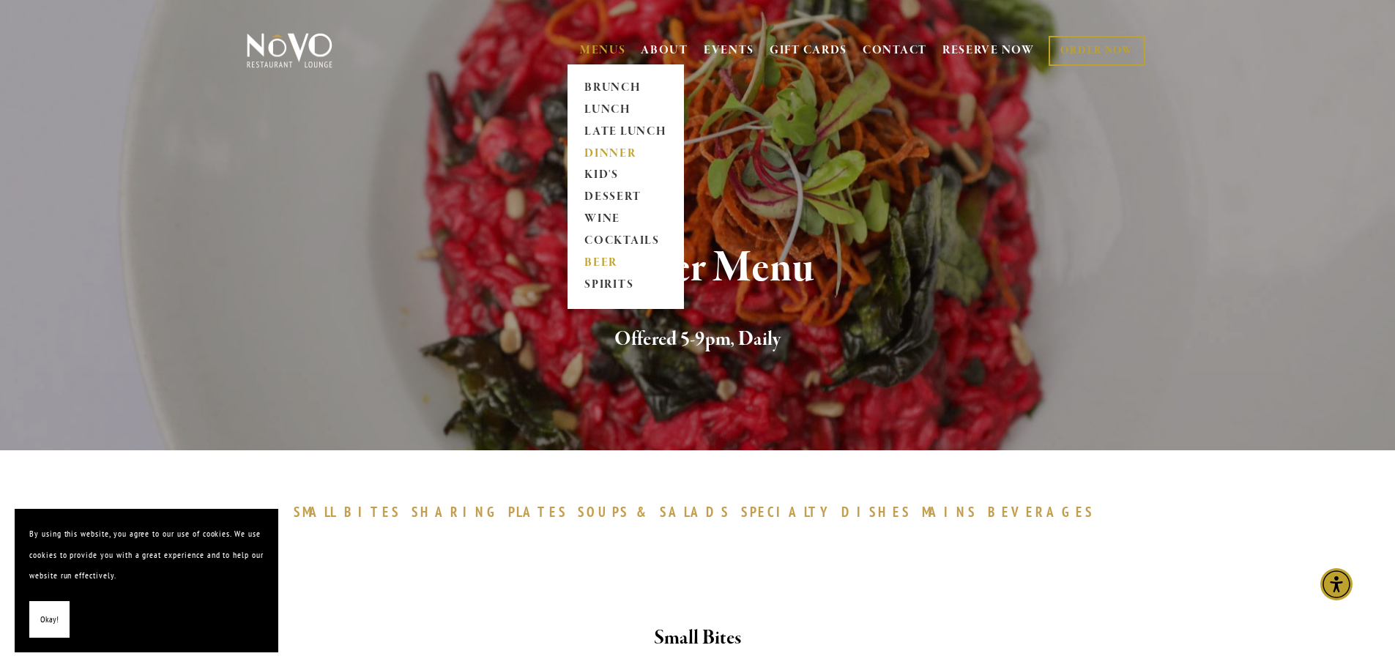  Describe the element at coordinates (493, 512) in the screenshot. I see `a: SHARINGPLATES` at that location.